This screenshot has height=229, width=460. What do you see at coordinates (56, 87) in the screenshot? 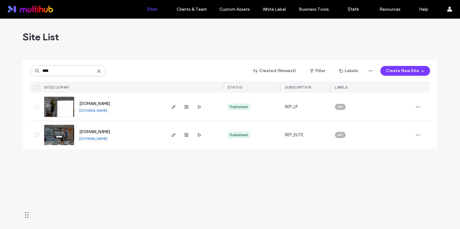
I see `span: SITES (2/3949)` at bounding box center [56, 87].